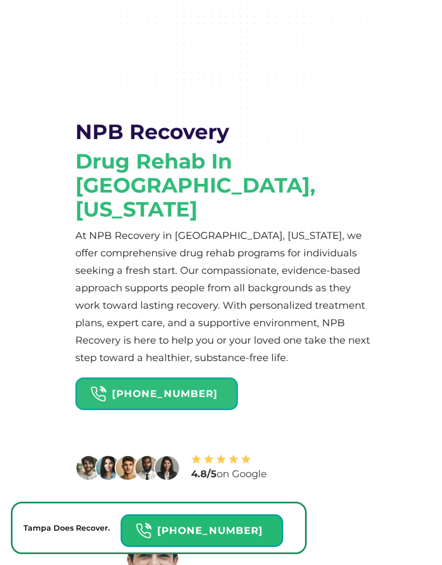  I want to click on h1: NPB Recovery, so click(152, 132).